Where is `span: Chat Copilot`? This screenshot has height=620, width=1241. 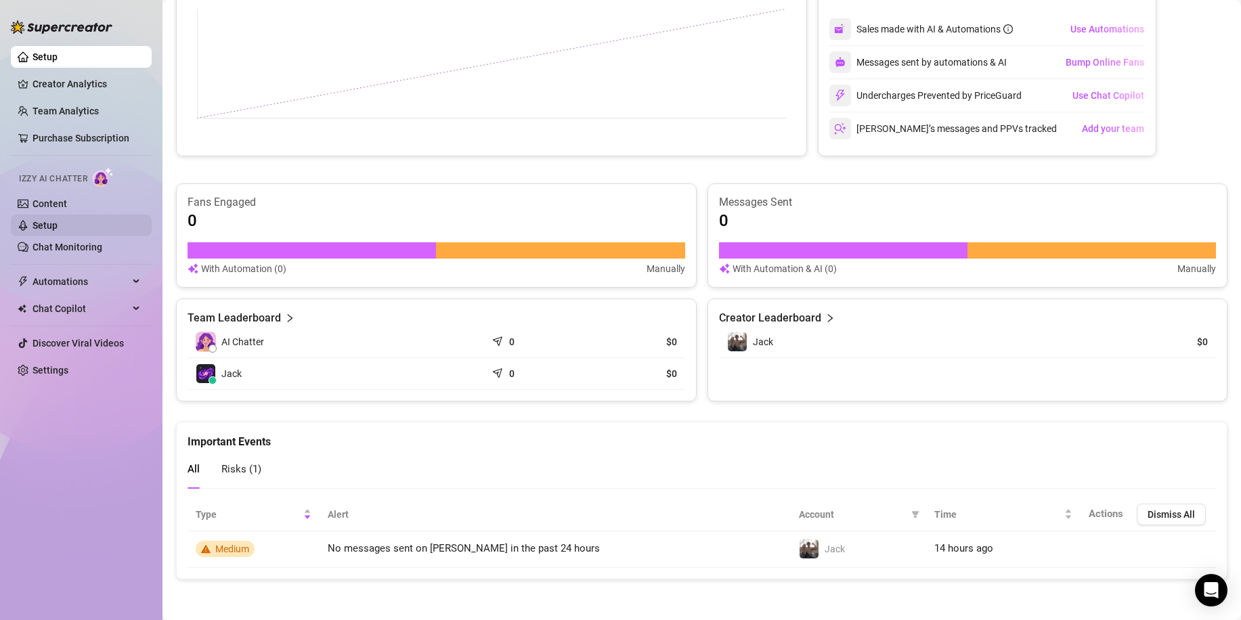 span: Chat Copilot is located at coordinates (81, 309).